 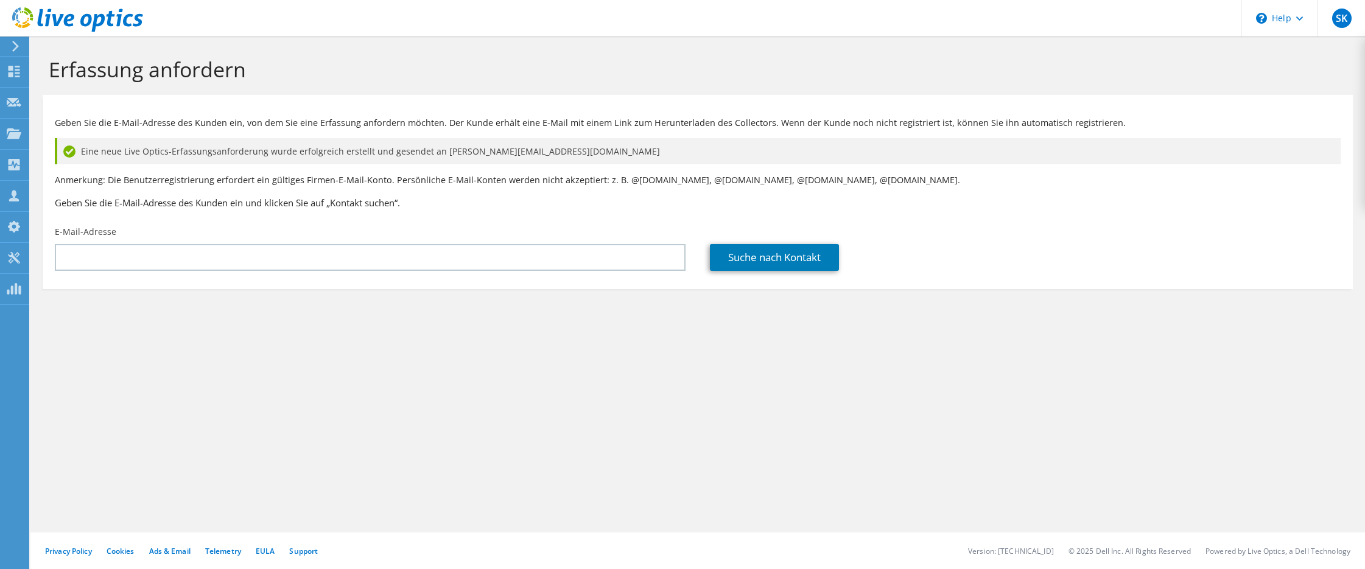 What do you see at coordinates (68, 551) in the screenshot?
I see `a: Privacy Policy` at bounding box center [68, 551].